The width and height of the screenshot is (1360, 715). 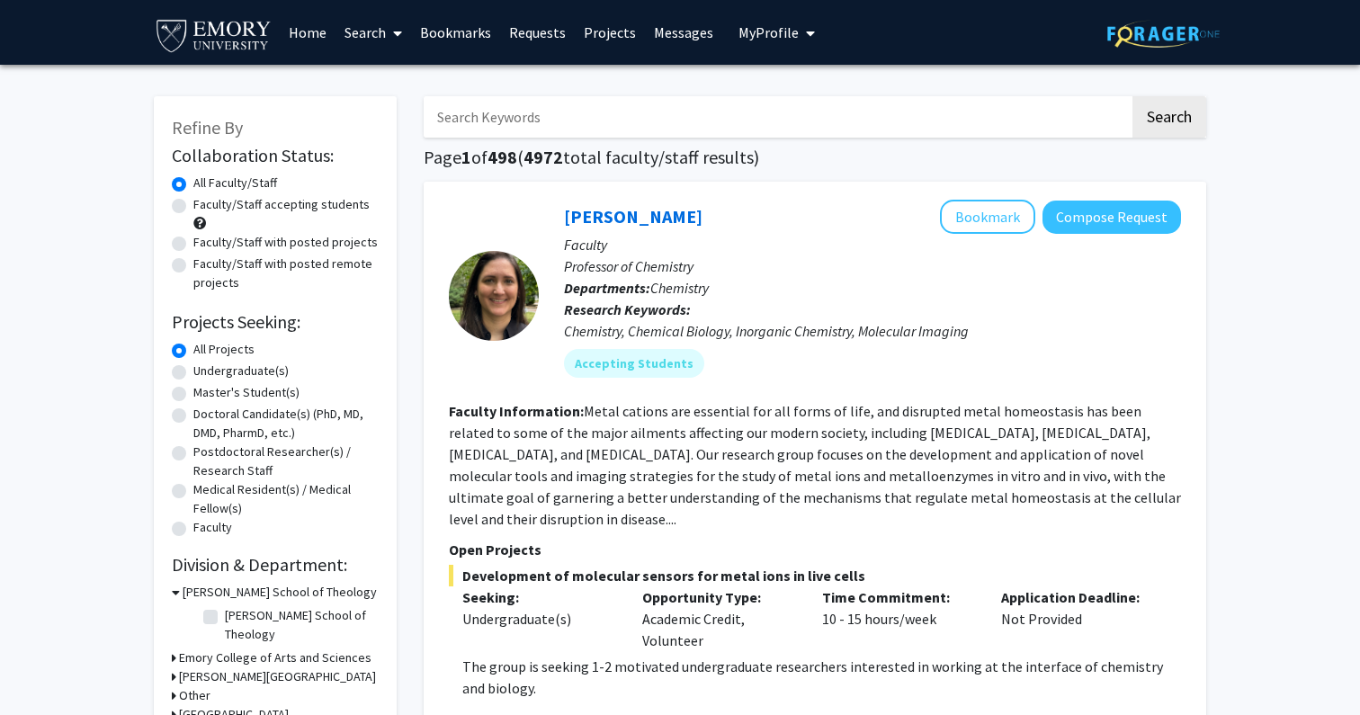 What do you see at coordinates (286, 424) in the screenshot?
I see `label: Doctoral Candidate(s) (PhD, MD, DMD, PharmD, etc.)` at bounding box center [286, 424].